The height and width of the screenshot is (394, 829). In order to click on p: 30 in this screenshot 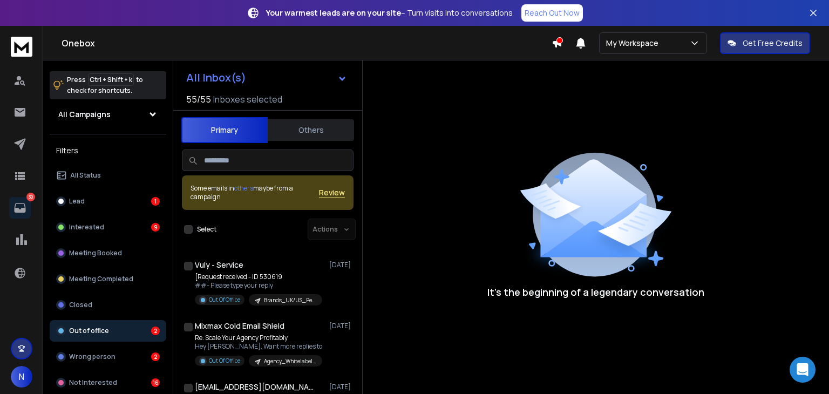, I will do `click(31, 197)`.